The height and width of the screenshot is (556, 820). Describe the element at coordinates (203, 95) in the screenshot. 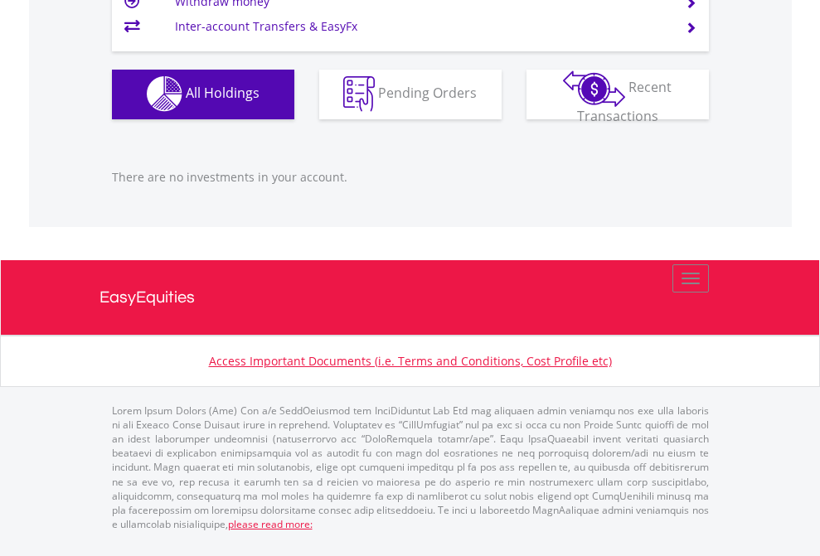

I see `button: All Holdings` at that location.